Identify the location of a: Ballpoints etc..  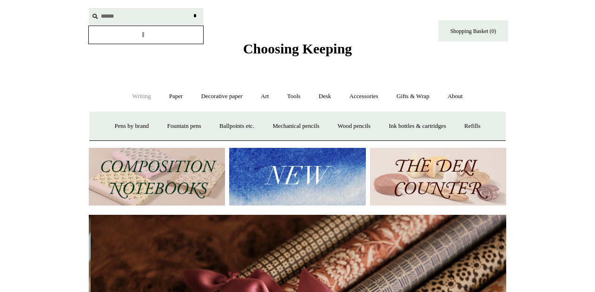
(237, 126).